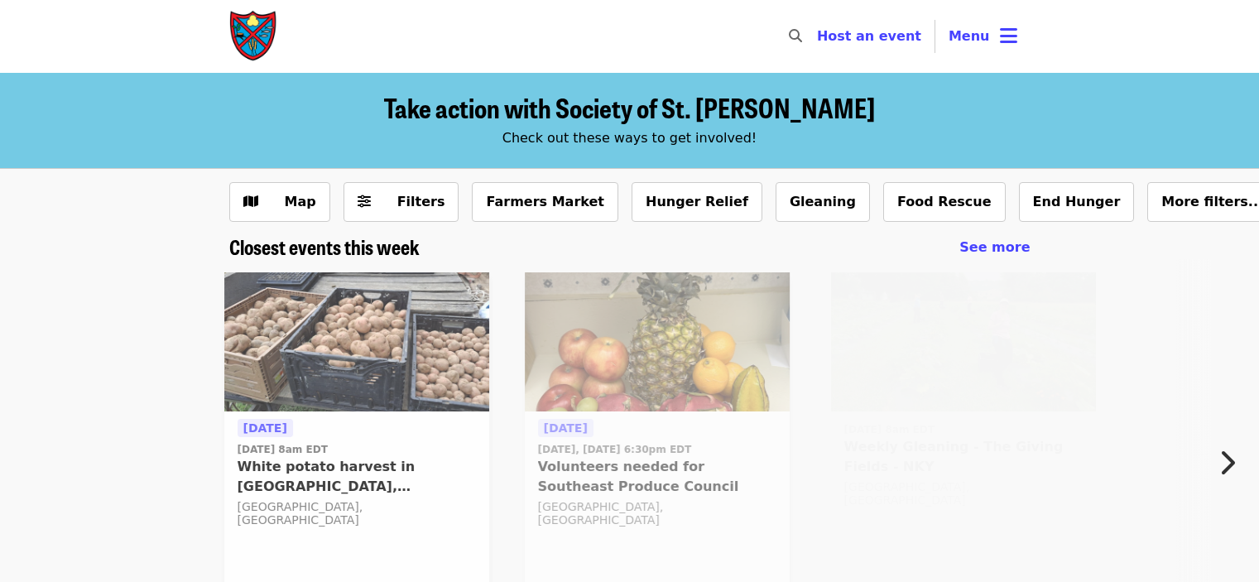  Describe the element at coordinates (324, 246) in the screenshot. I see `span: Closest events this week` at that location.